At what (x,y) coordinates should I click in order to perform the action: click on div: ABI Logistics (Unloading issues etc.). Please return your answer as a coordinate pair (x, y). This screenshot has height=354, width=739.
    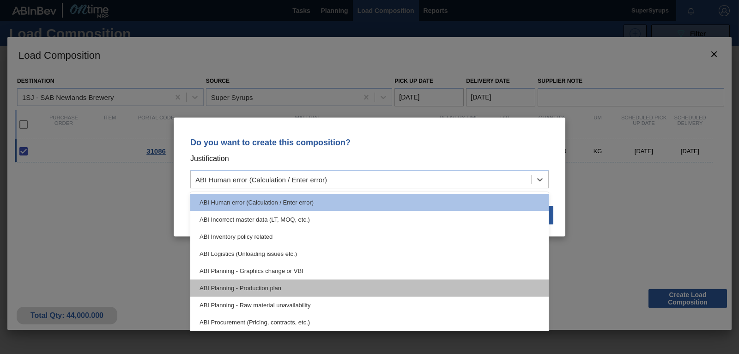
    Looking at the image, I should click on (370, 253).